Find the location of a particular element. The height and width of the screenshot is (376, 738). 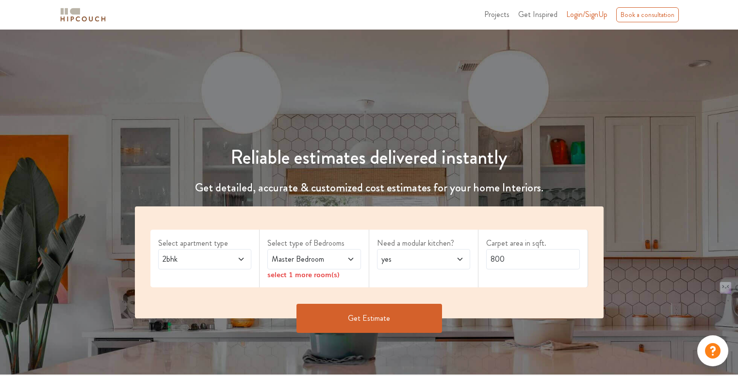

h4: Get detailed, accurate & customized cost estimates for your home Interiors. is located at coordinates (369, 188).